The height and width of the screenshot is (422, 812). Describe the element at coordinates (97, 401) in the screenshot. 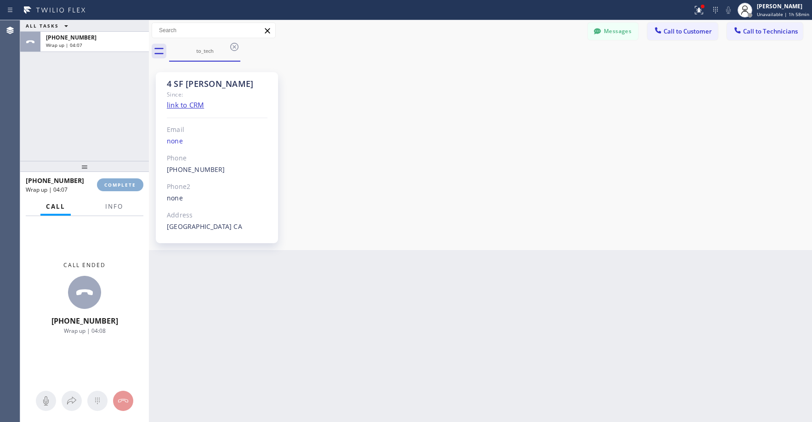

I see `button: Open dialpad` at that location.